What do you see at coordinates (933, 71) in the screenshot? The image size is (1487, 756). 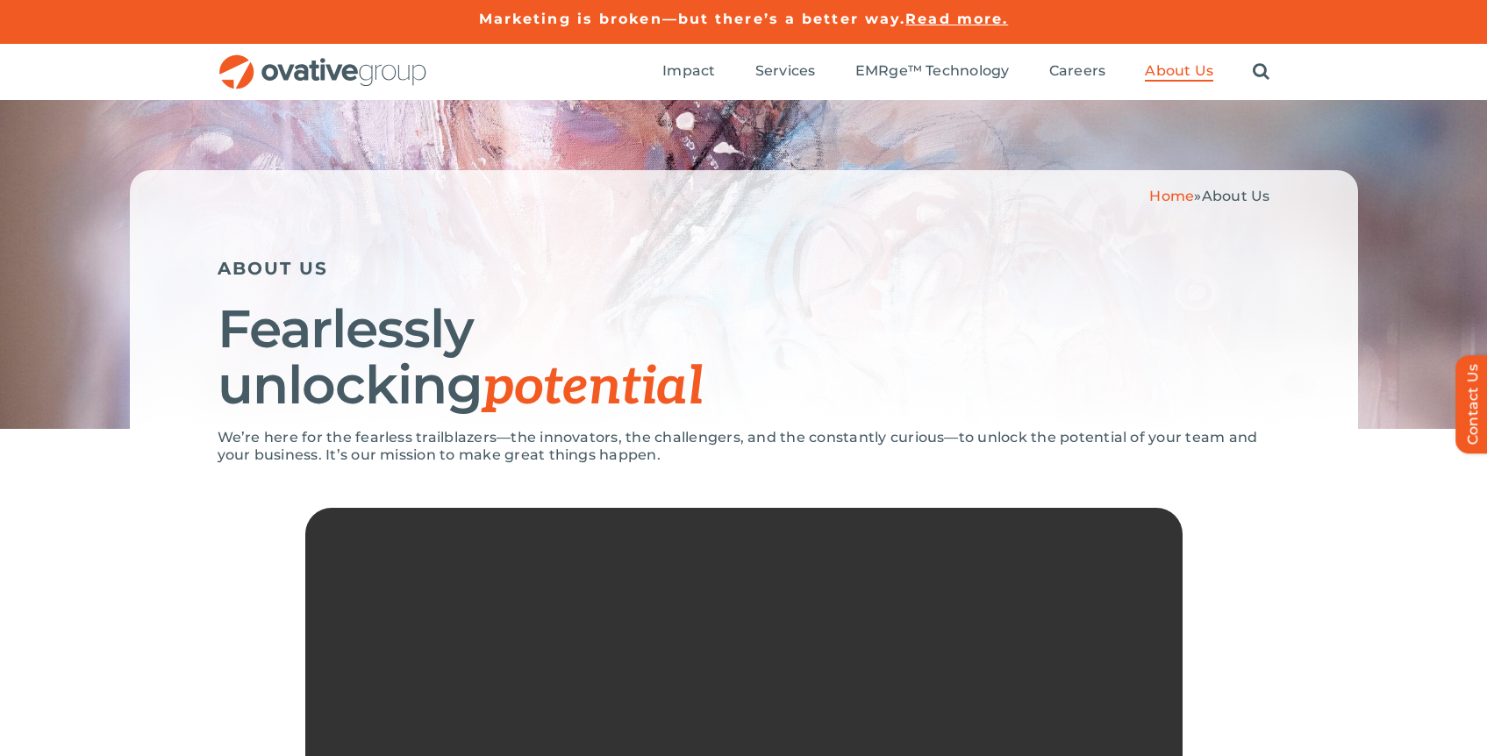 I see `span: EMRge™ Technology` at bounding box center [933, 71].